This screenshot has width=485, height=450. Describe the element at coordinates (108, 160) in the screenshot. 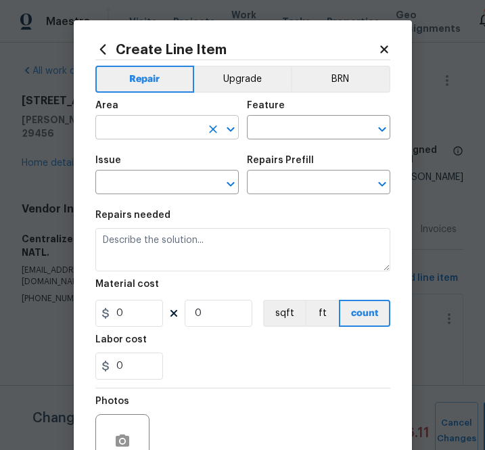

I see `h5: Issue` at that location.